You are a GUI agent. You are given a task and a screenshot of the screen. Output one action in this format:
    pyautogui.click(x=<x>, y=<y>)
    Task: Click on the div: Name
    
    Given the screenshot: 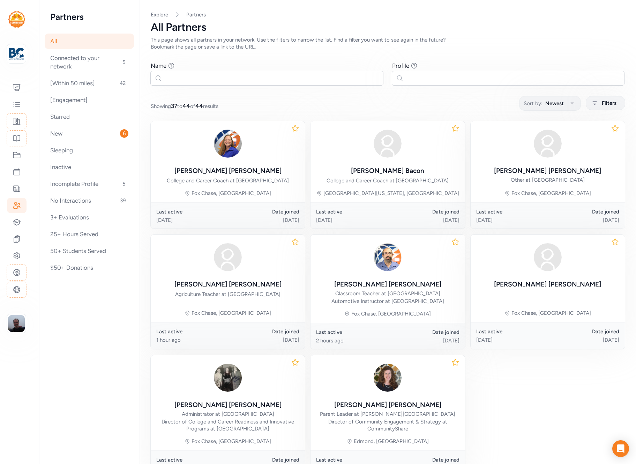 What is the action you would take?
    pyautogui.click(x=158, y=66)
    